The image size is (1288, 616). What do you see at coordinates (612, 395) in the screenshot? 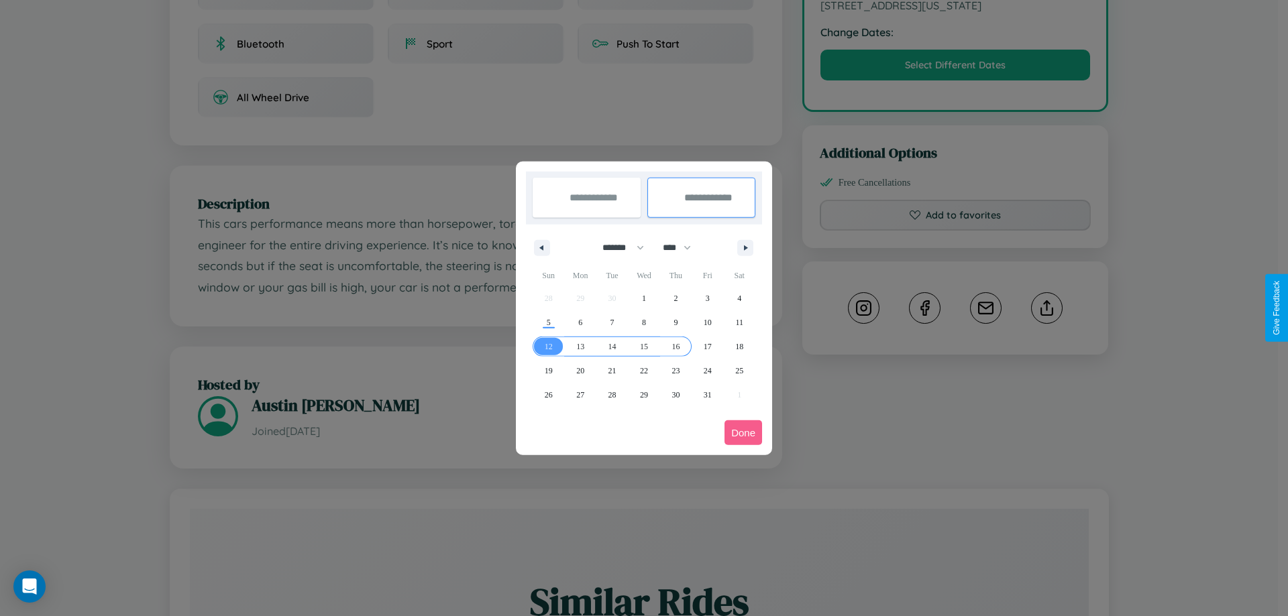
I see `span: 28` at bounding box center [612, 395].